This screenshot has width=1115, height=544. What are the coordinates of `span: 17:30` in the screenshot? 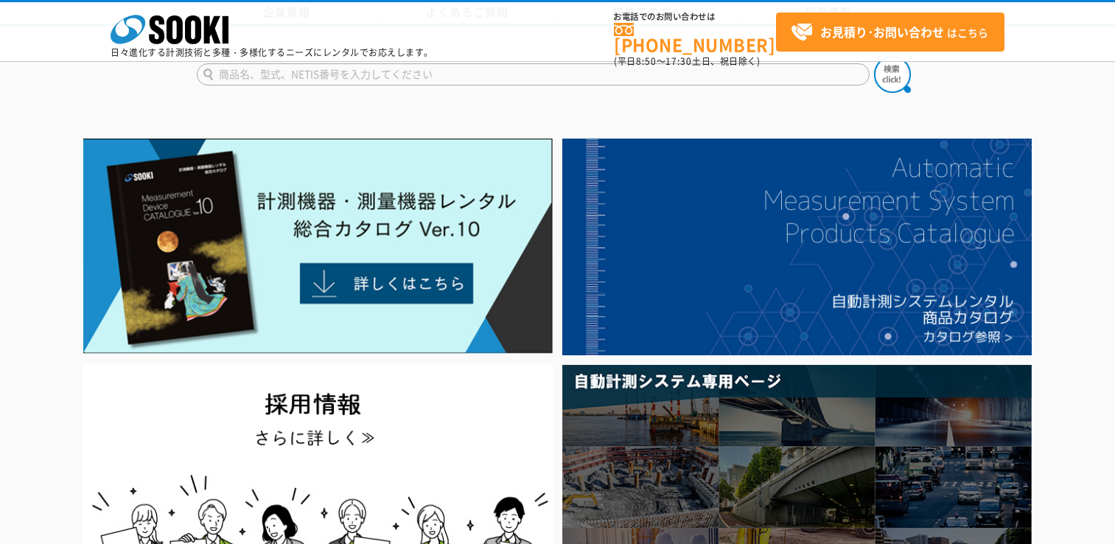 It's located at (679, 61).